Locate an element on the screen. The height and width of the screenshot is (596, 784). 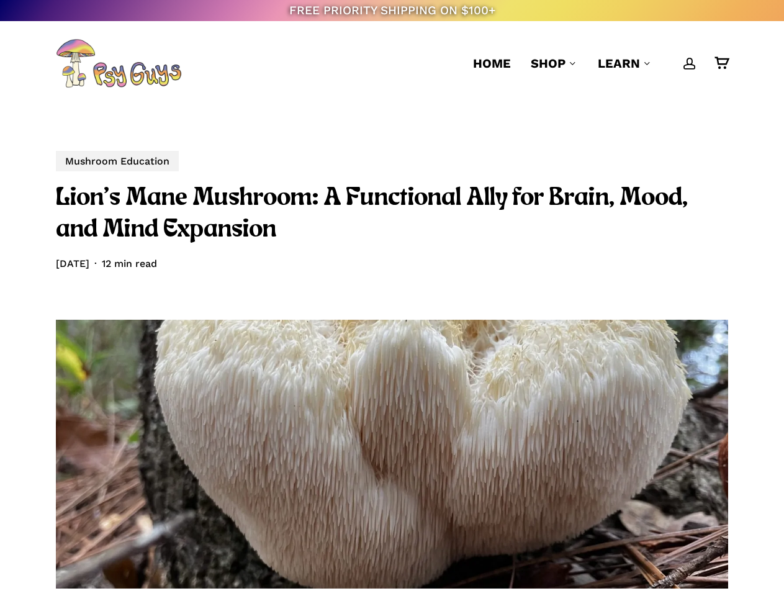
span: 12 min read is located at coordinates (123, 264).